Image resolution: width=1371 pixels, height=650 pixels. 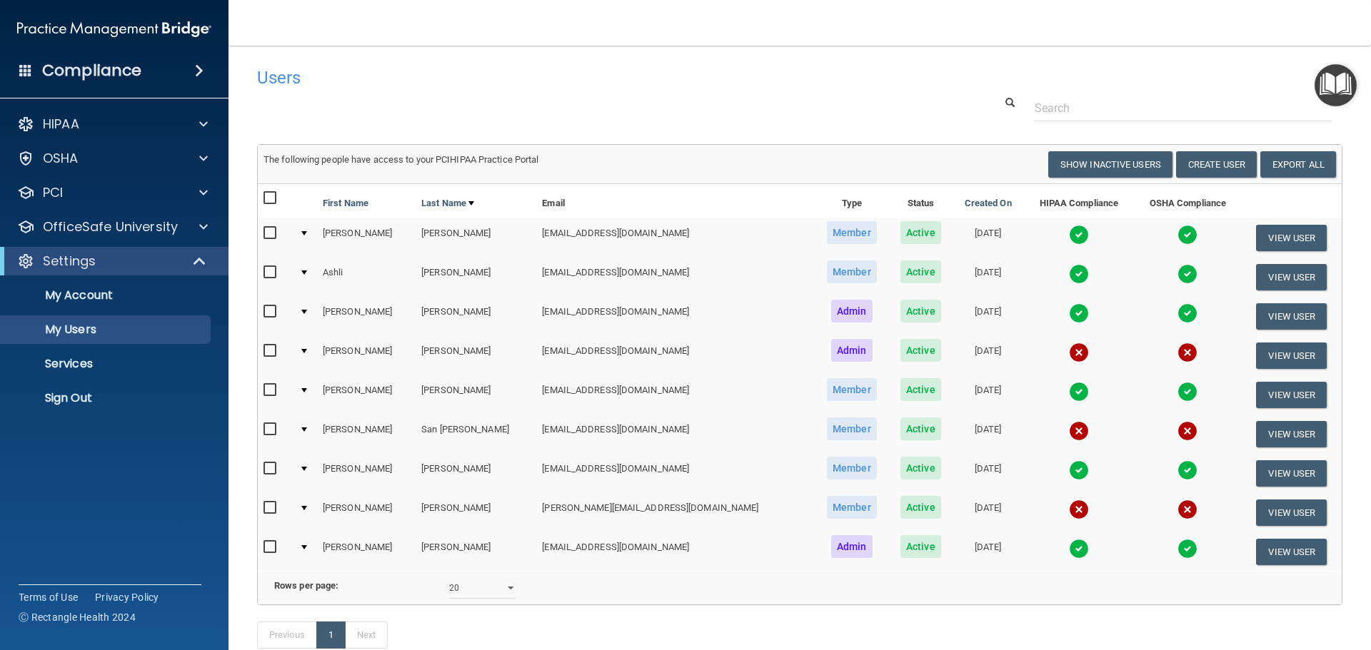 I want to click on button: Create User, so click(x=1216, y=164).